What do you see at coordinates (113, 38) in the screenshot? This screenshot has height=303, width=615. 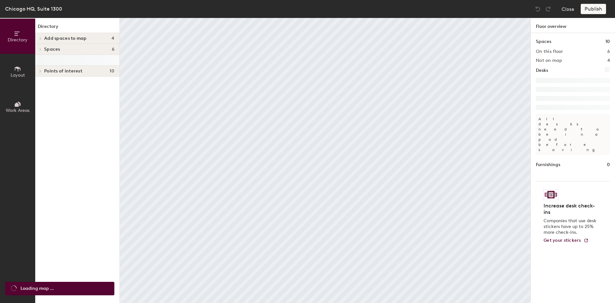 I see `span: 4` at bounding box center [113, 38].